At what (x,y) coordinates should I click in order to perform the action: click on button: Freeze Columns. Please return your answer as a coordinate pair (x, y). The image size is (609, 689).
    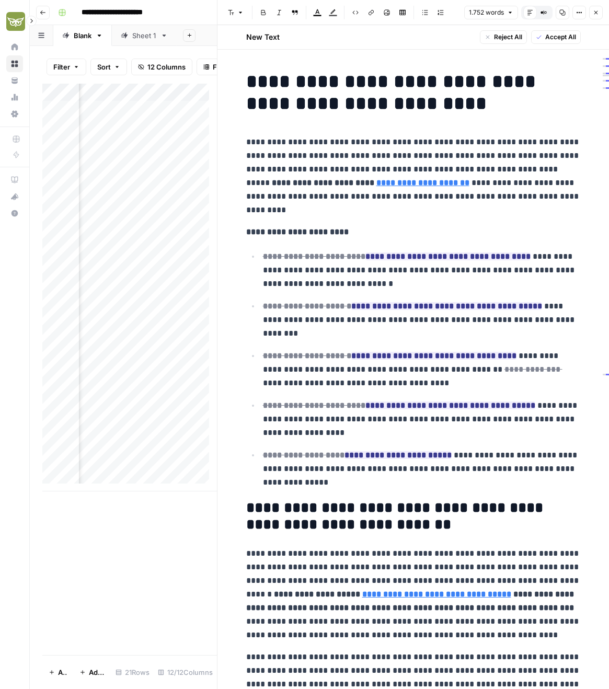
    Looking at the image, I should click on (235, 67).